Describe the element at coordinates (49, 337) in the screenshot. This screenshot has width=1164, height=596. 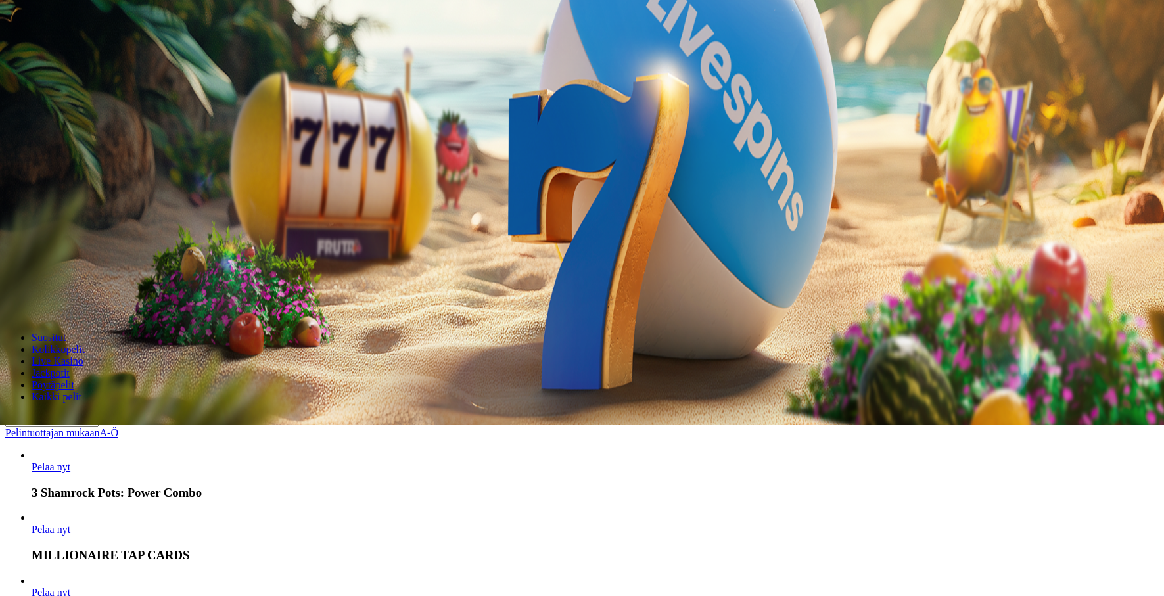
I see `span: Suositut` at that location.